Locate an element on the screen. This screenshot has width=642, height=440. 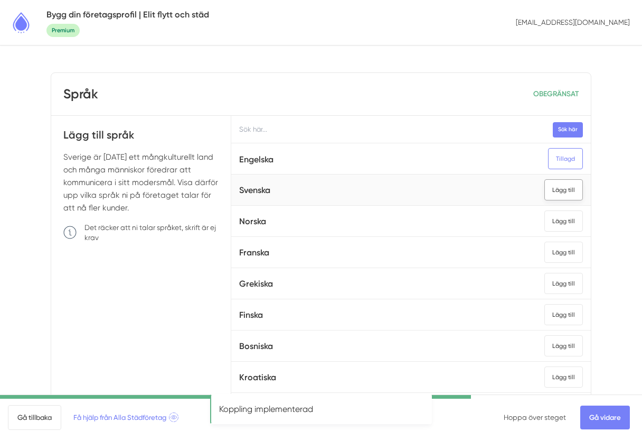
h5: Bosniska is located at coordinates (256, 346).